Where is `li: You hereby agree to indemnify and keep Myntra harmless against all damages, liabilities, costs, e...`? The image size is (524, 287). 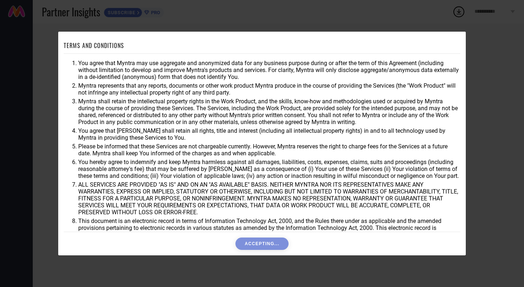 li: You hereby agree to indemnify and keep Myntra harmless against all damages, liabilities, costs, e... is located at coordinates (269, 169).